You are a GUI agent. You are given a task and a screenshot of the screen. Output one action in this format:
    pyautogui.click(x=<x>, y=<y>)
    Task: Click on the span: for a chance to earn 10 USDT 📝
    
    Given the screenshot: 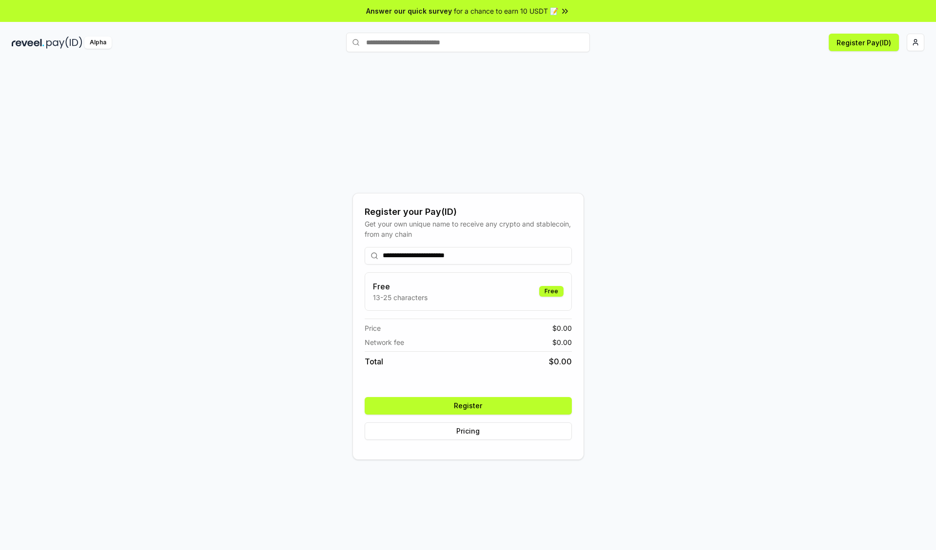 What is the action you would take?
    pyautogui.click(x=506, y=11)
    